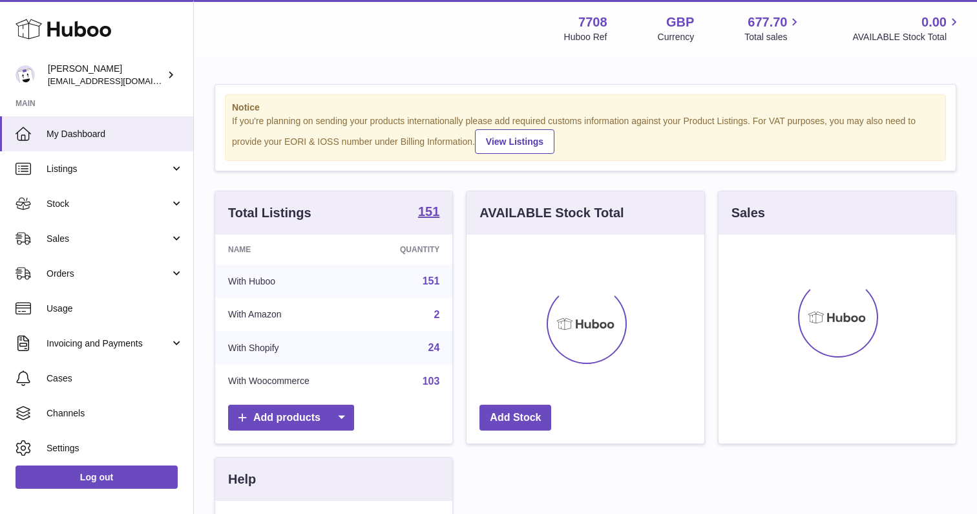  What do you see at coordinates (407, 249) in the screenshot?
I see `th: Quantity` at bounding box center [407, 249].